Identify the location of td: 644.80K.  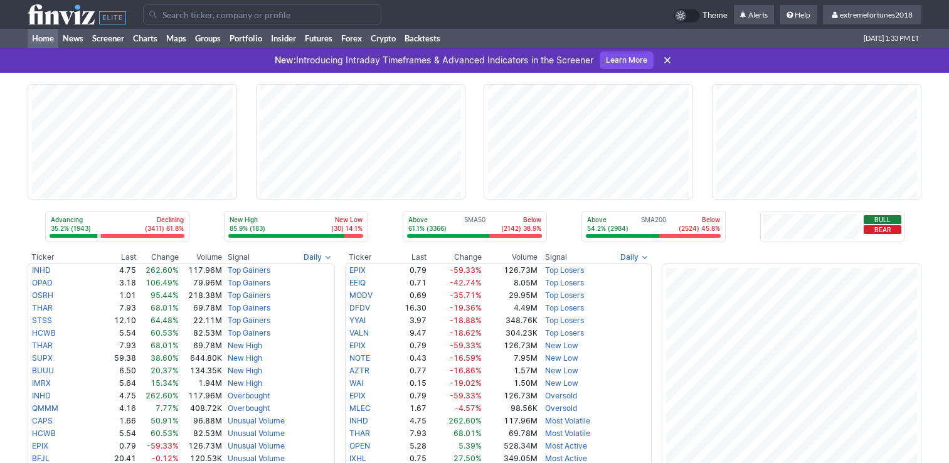
(201, 358).